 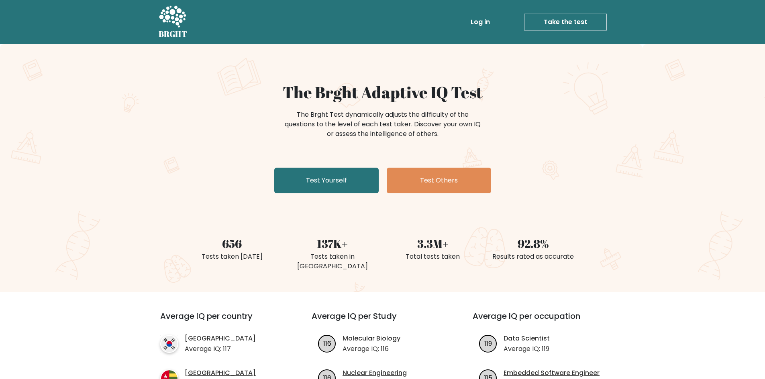 What do you see at coordinates (382, 321) in the screenshot?
I see `h3: Average IQ per Study` at bounding box center [382, 321].